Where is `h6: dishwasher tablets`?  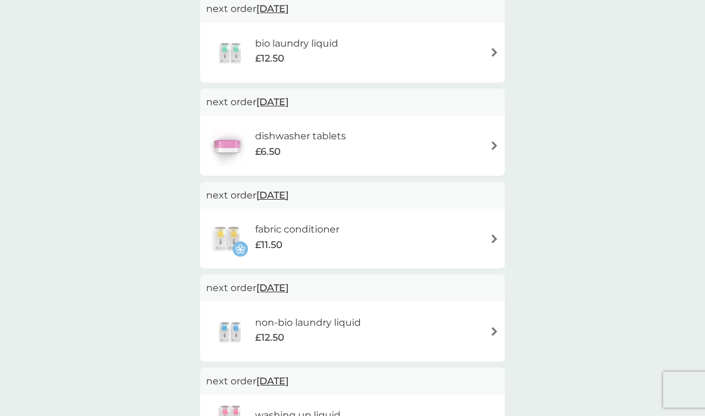 h6: dishwasher tablets is located at coordinates (301, 136).